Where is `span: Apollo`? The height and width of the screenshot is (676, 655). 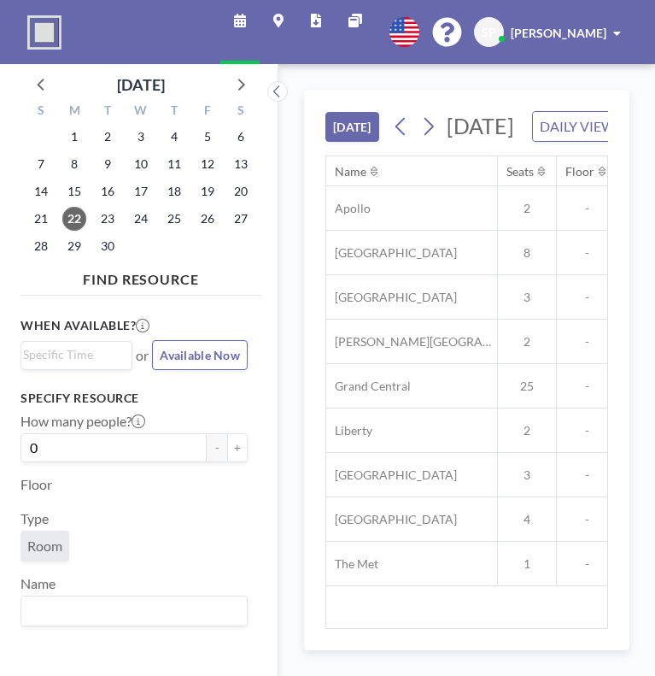 span: Apollo is located at coordinates (349, 208).